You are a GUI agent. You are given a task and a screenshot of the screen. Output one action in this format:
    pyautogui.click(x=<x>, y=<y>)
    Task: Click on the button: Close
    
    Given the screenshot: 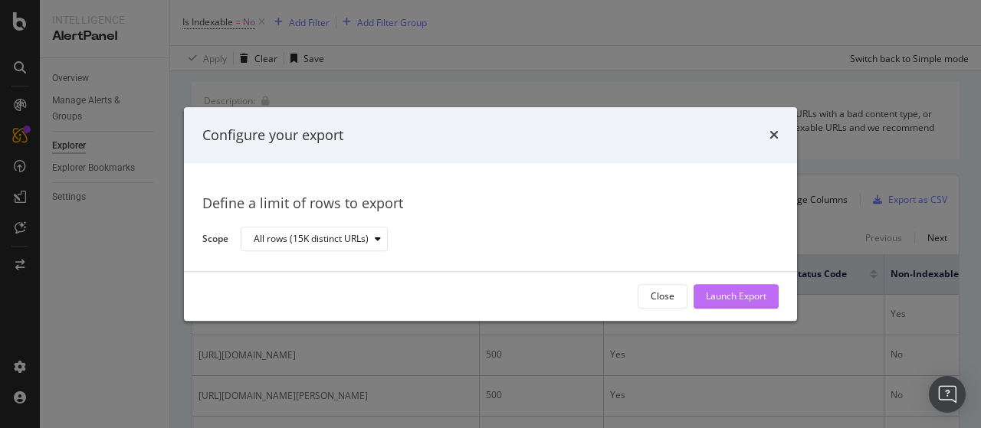 What is the action you would take?
    pyautogui.click(x=662, y=296)
    